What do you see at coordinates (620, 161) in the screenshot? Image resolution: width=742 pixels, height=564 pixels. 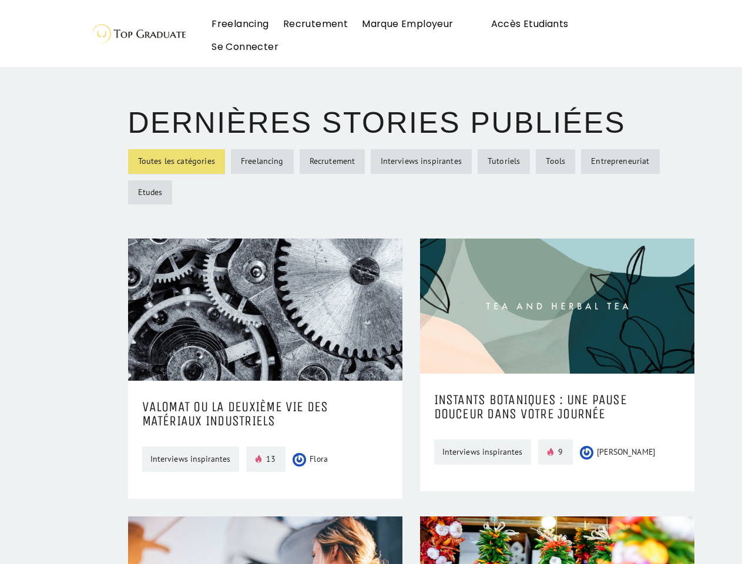 I see `a: Entrepreneuriat` at bounding box center [620, 161].